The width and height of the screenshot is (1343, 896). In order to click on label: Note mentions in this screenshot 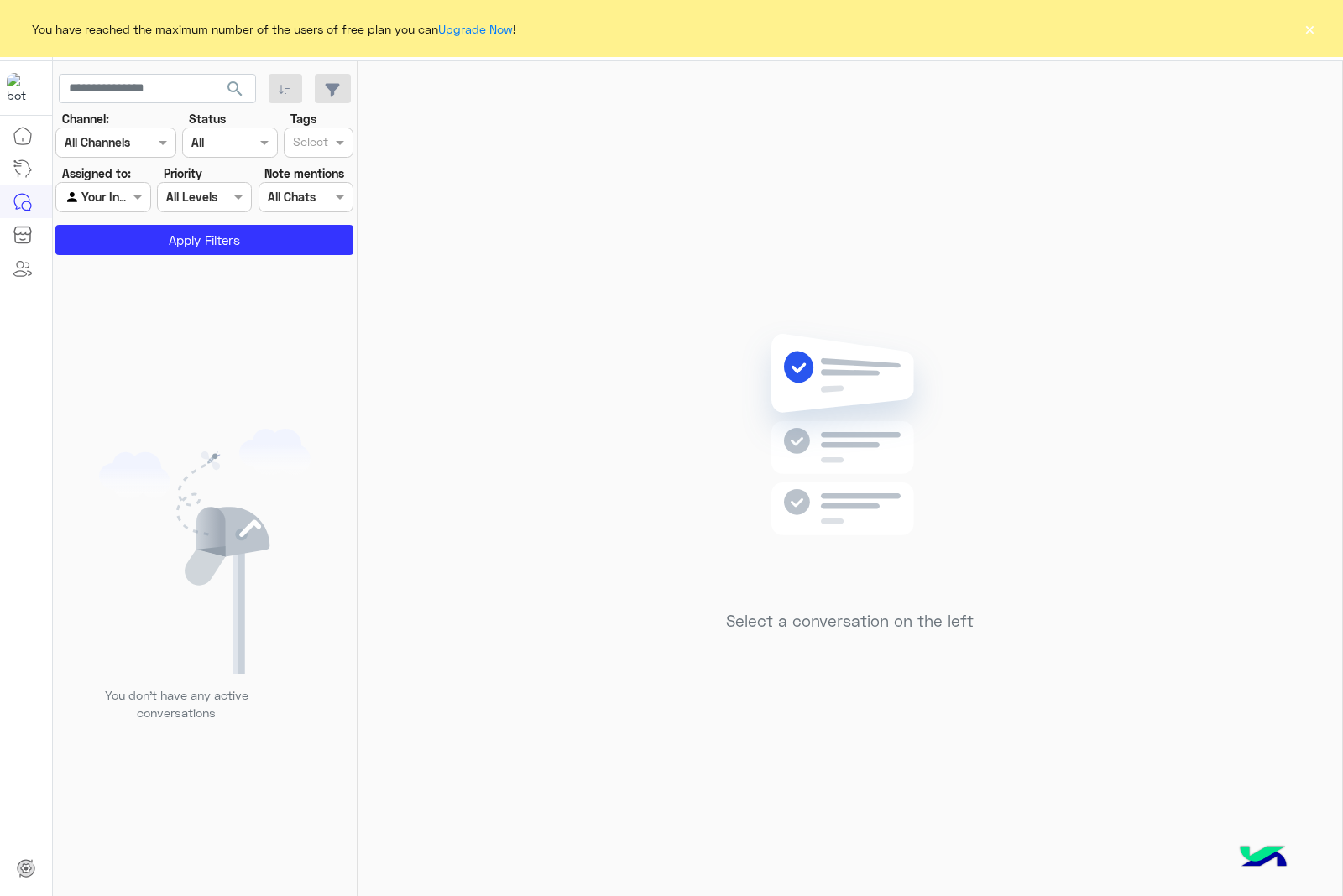, I will do `click(304, 173)`.